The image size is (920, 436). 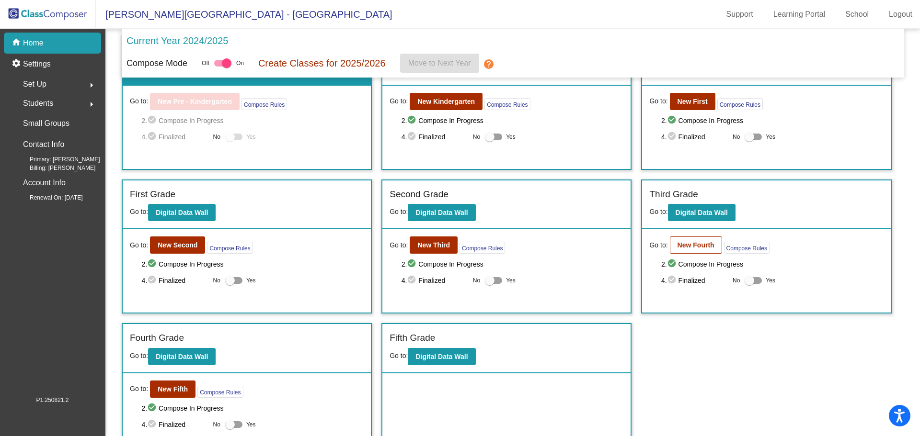 What do you see at coordinates (205, 63) in the screenshot?
I see `span: Off` at bounding box center [205, 63].